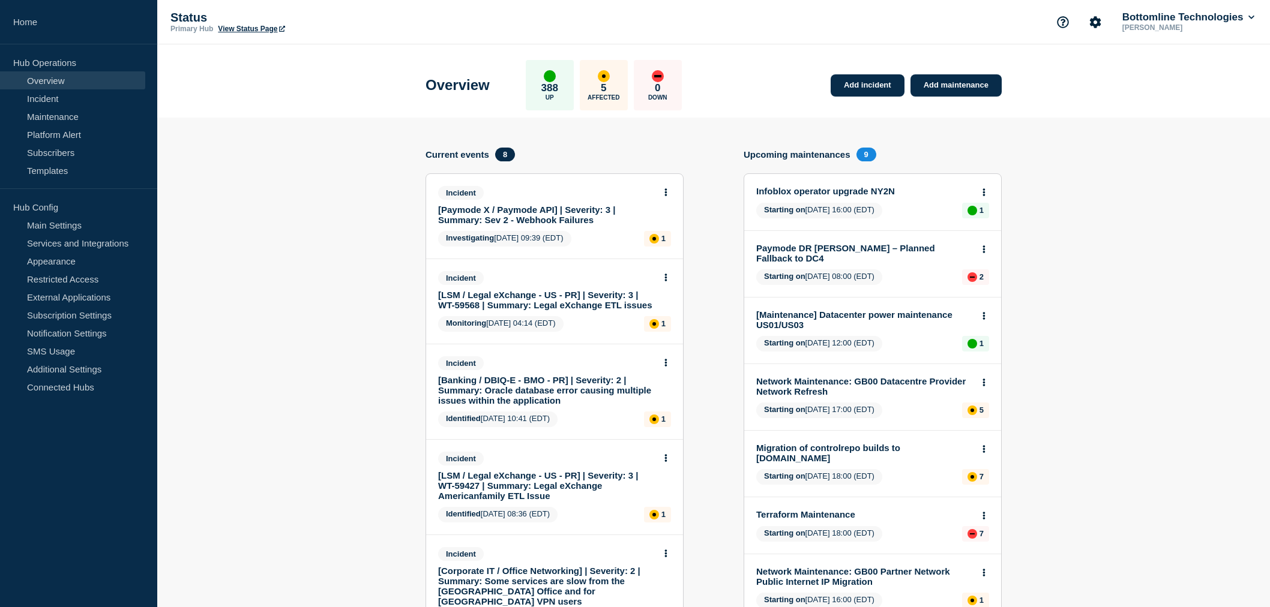 This screenshot has width=1270, height=607. I want to click on p: 0, so click(657, 88).